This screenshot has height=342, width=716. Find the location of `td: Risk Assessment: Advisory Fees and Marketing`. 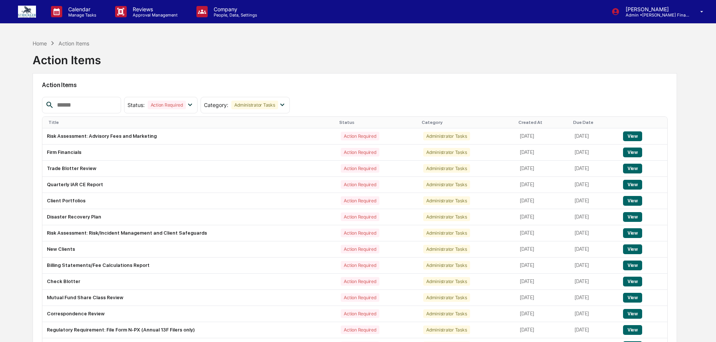

td: Risk Assessment: Advisory Fees and Marketing is located at coordinates (189, 136).